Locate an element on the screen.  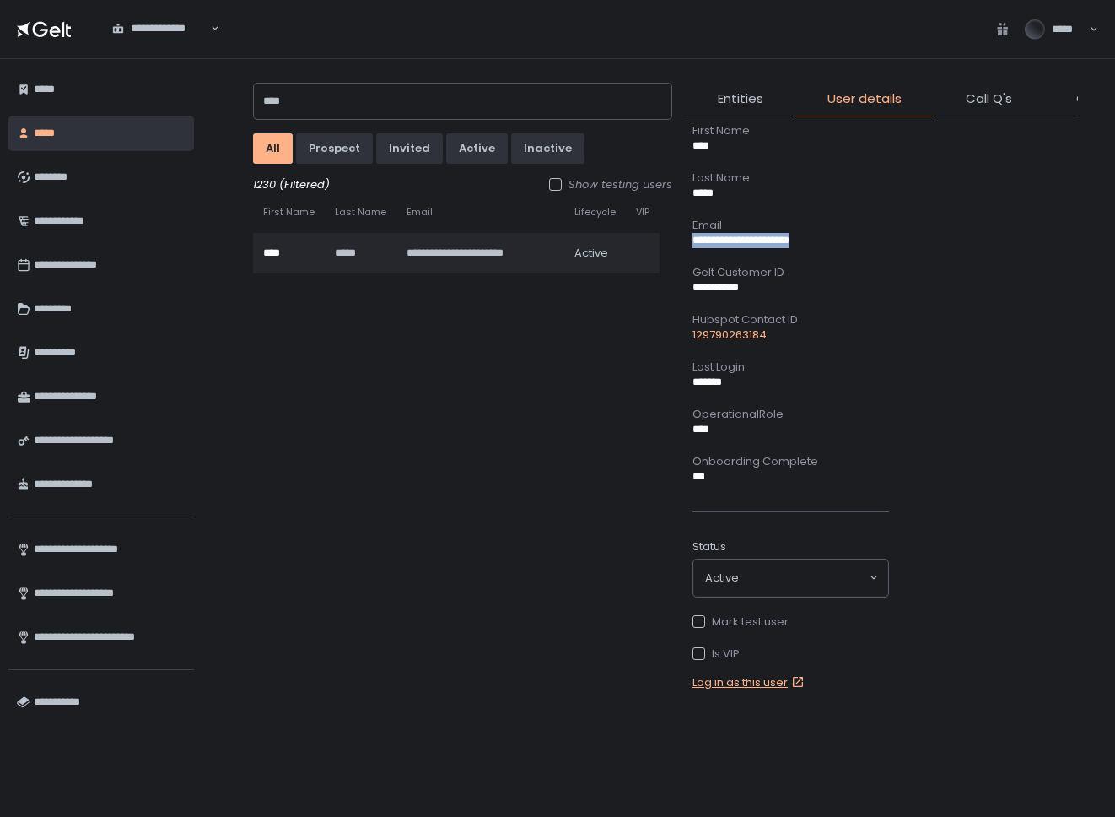
button: All is located at coordinates (272, 148).